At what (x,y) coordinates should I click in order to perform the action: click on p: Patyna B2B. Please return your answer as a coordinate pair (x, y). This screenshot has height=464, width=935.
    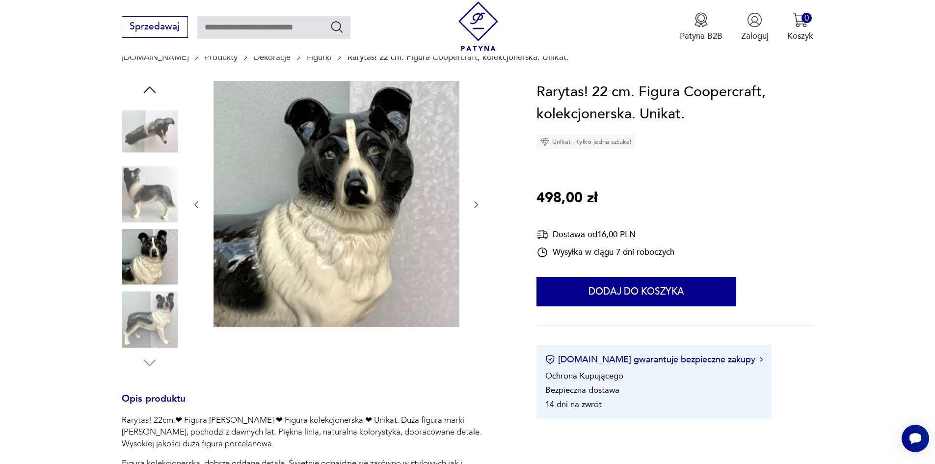
    Looking at the image, I should click on (701, 36).